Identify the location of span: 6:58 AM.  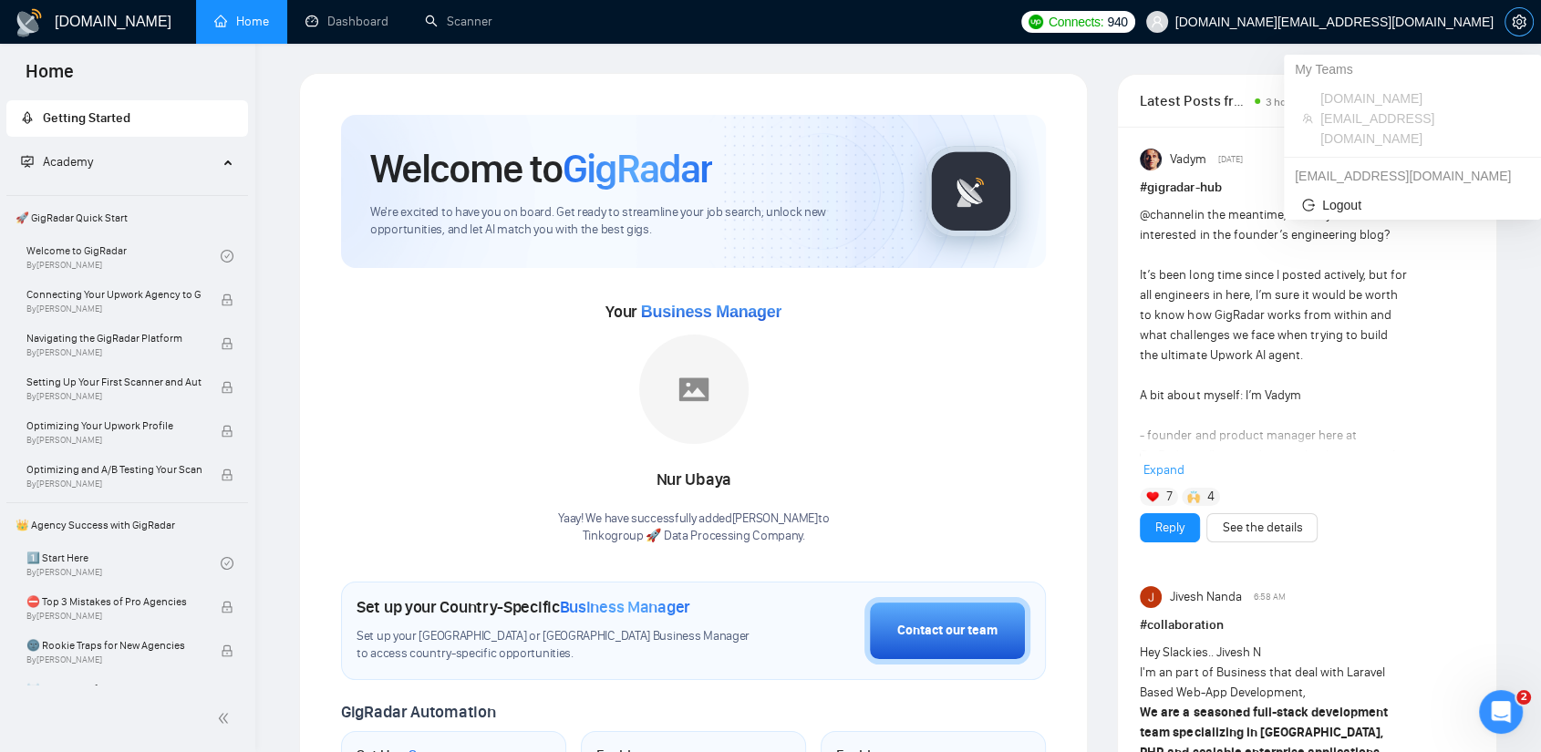
(1269, 597).